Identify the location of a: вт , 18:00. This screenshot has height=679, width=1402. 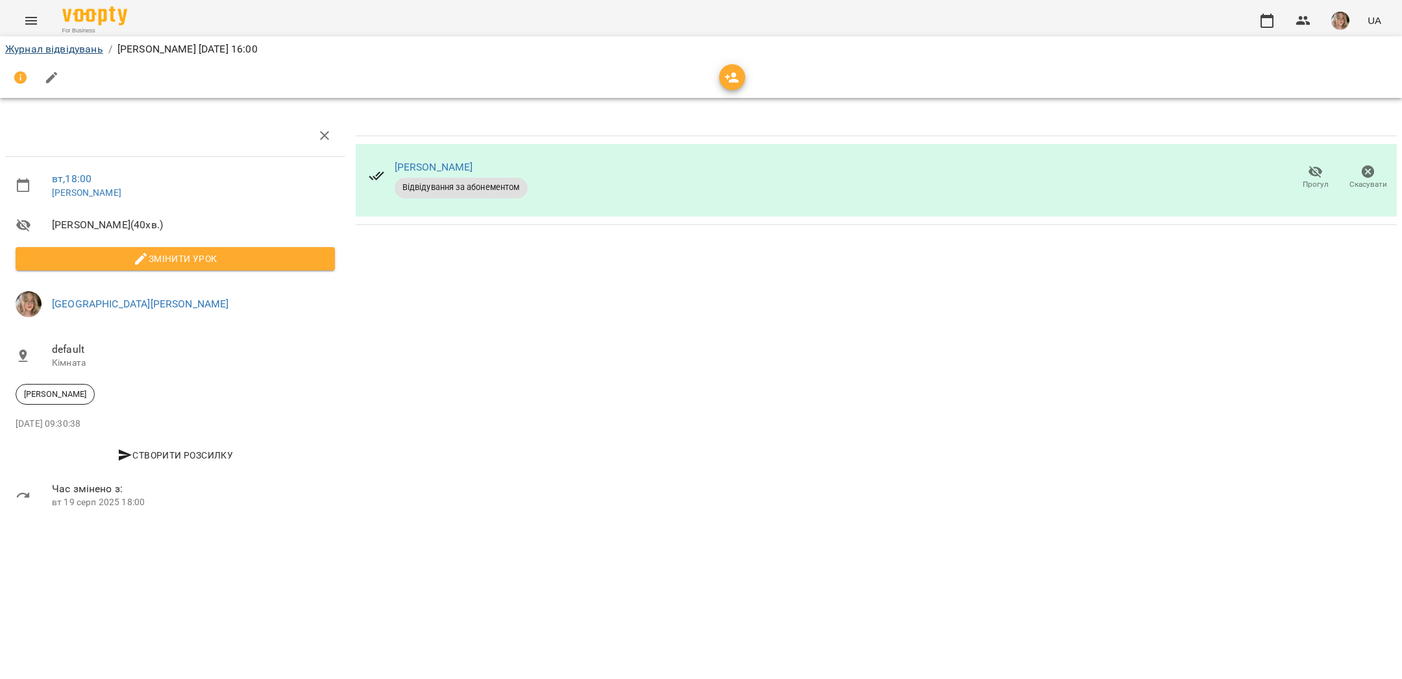
(71, 178).